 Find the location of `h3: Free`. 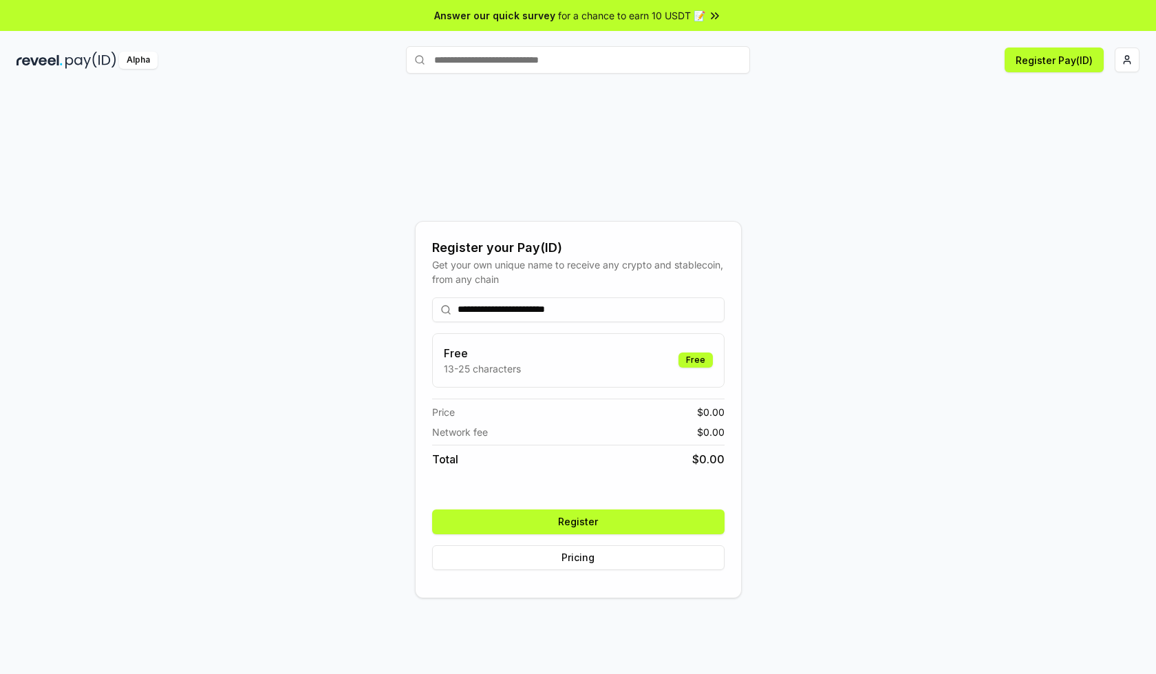

h3: Free is located at coordinates (482, 353).